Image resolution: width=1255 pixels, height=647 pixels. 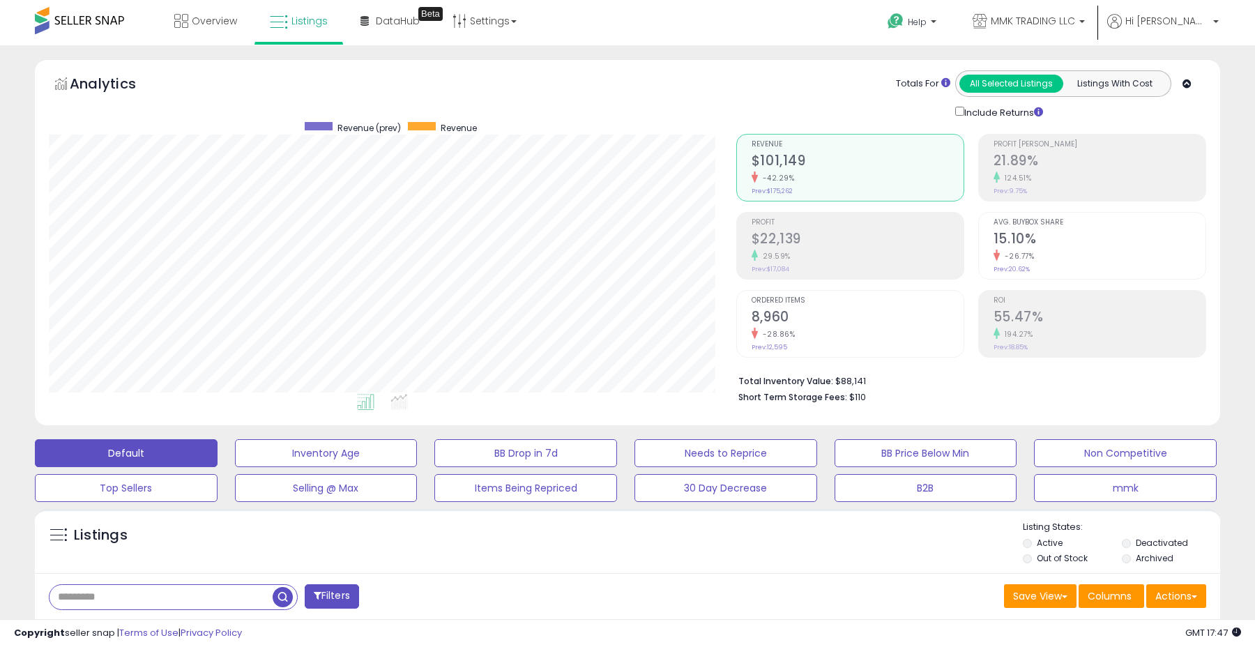 What do you see at coordinates (211, 632) in the screenshot?
I see `a: Privacy Policy` at bounding box center [211, 632].